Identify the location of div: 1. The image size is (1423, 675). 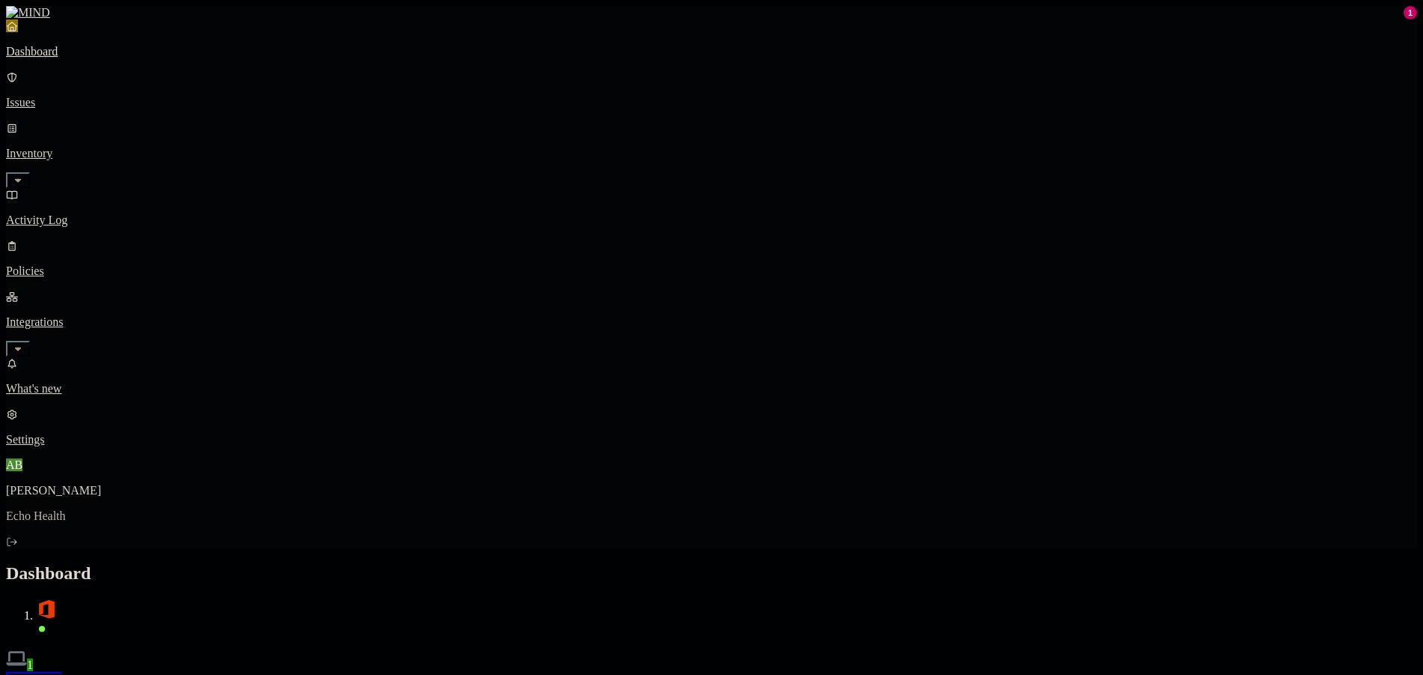
(1410, 13).